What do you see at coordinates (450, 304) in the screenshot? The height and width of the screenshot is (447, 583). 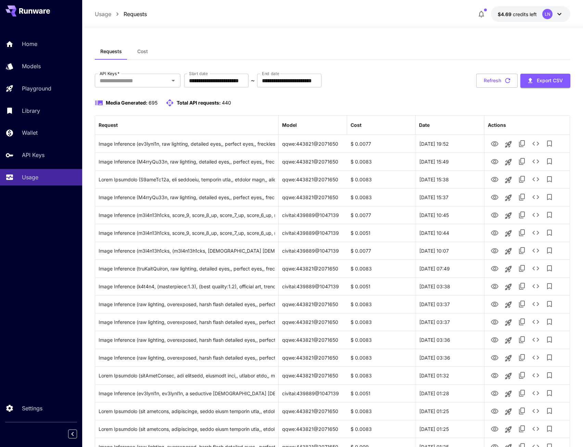 I see `div: 24 Sep, 2025 03:37` at bounding box center [450, 304].